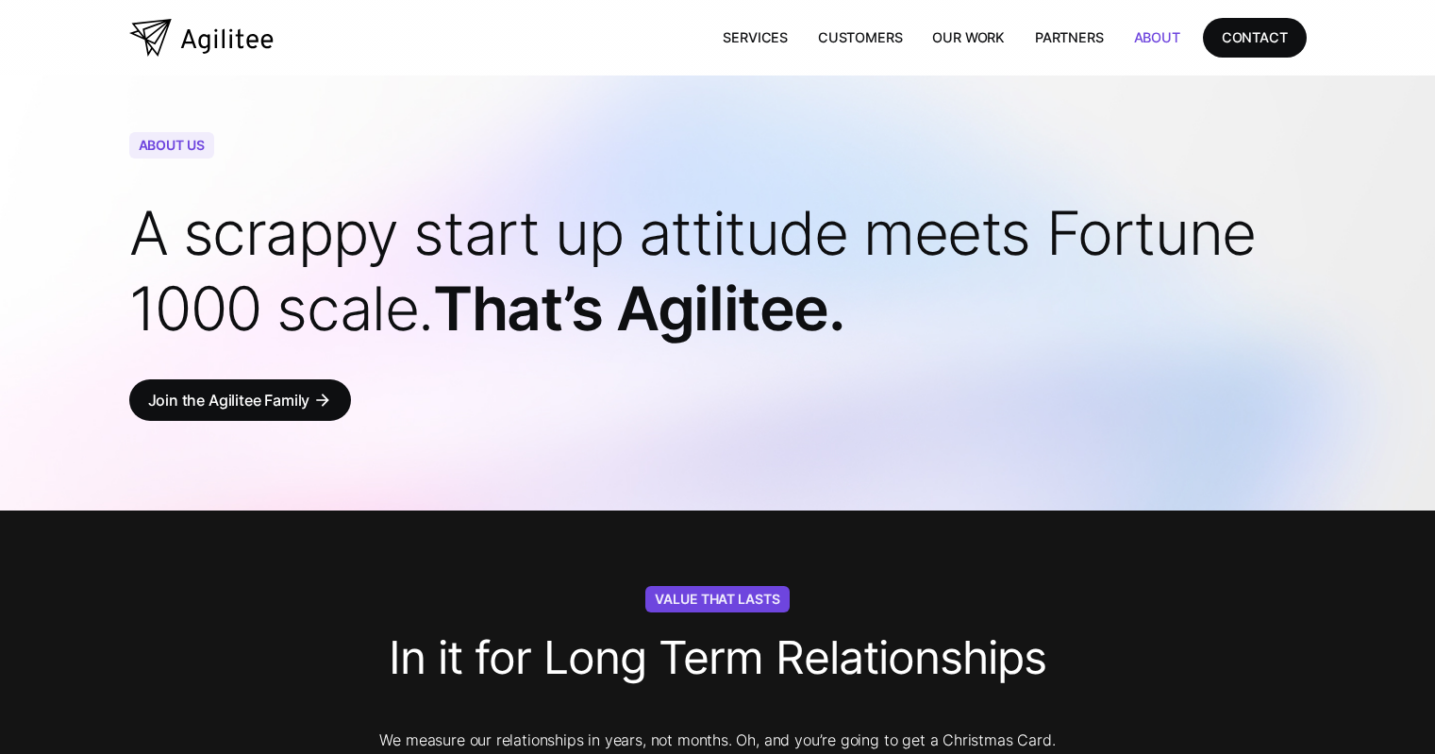 The width and height of the screenshot is (1435, 754). I want to click on a: CONTACT, so click(1255, 37).